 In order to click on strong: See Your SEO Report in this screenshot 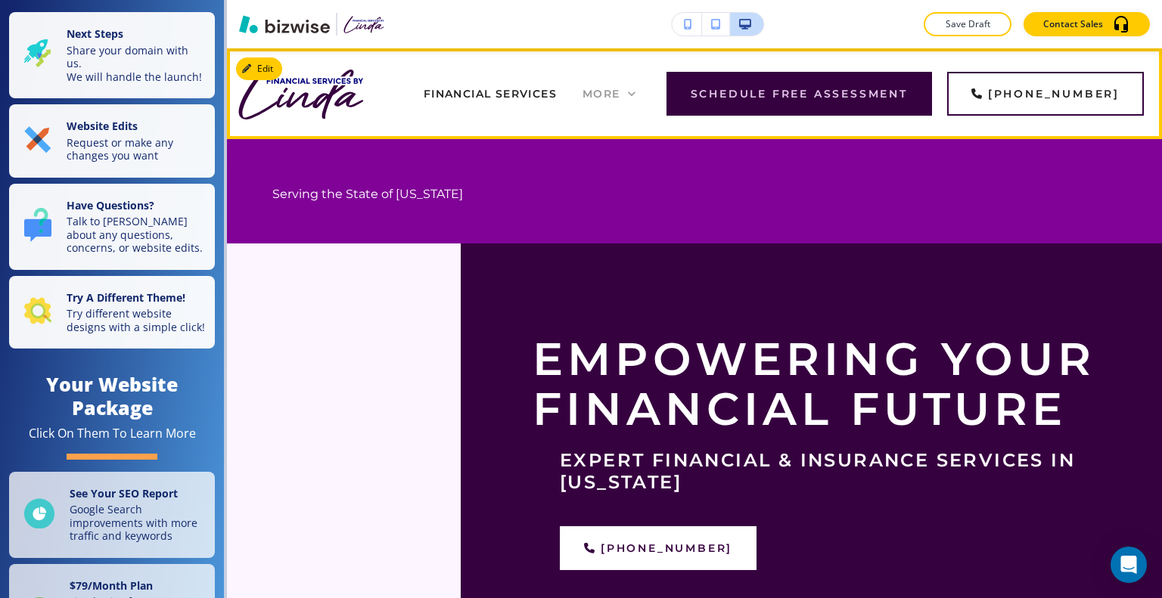, I will do `click(123, 493)`.